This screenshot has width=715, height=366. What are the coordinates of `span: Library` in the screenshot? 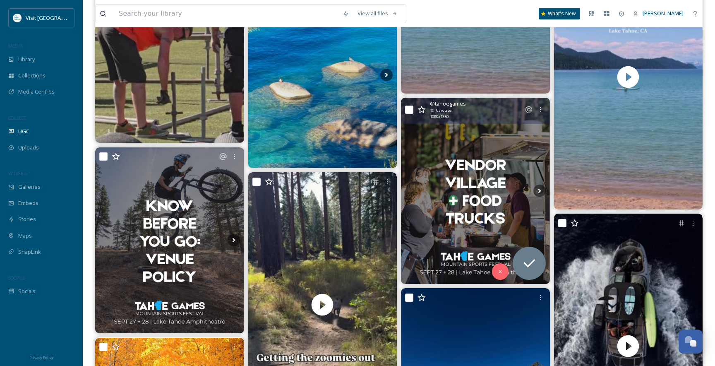 It's located at (26, 59).